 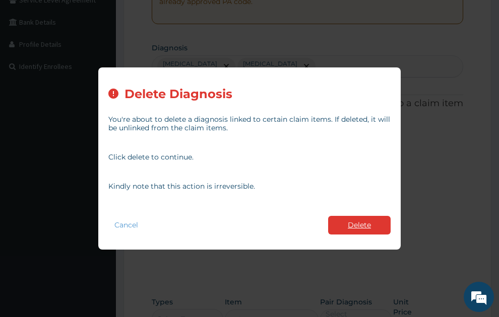 I want to click on button: Cancel, so click(x=126, y=225).